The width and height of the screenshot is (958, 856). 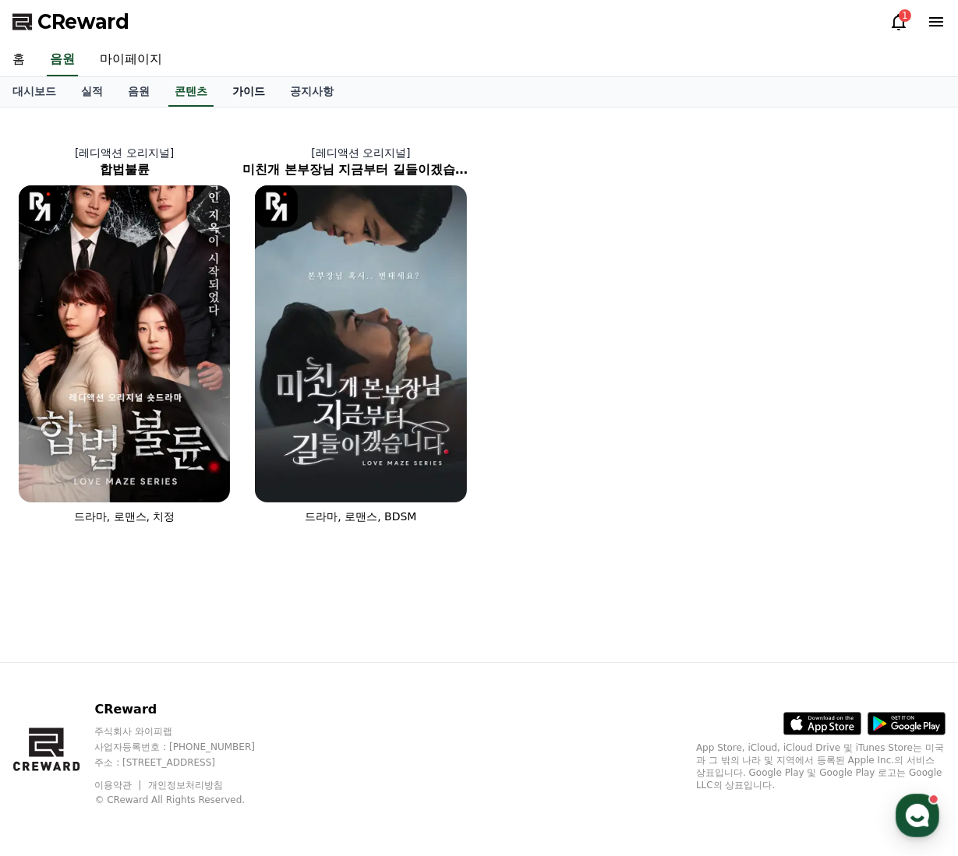 What do you see at coordinates (71, 22) in the screenshot?
I see `a: CReward` at bounding box center [71, 22].